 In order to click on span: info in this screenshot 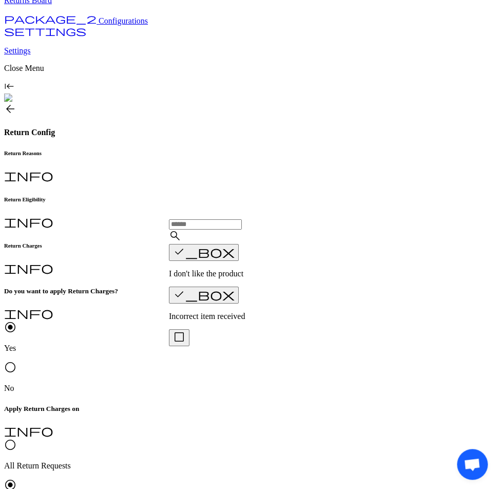, I will do `click(29, 430)`.